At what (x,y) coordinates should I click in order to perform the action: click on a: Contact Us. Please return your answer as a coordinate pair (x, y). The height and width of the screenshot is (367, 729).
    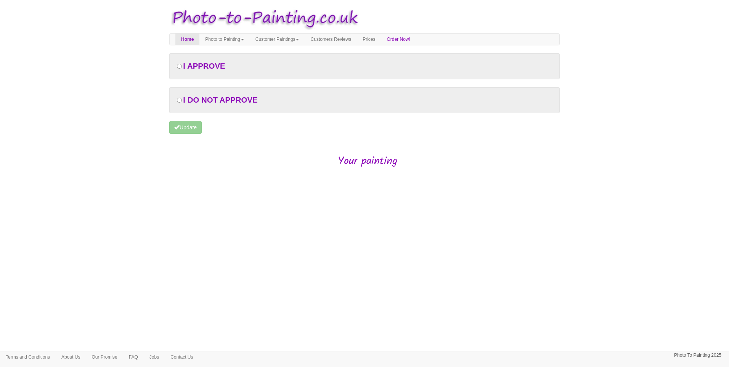
    Looking at the image, I should click on (182, 357).